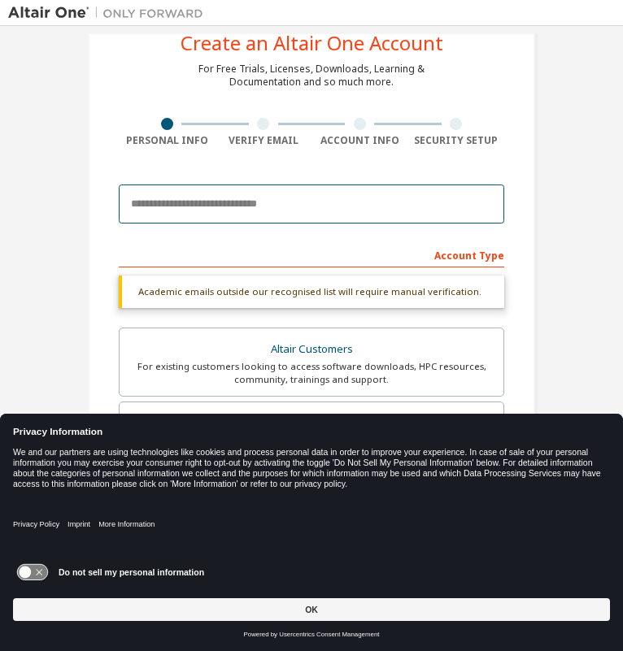 This screenshot has width=623, height=651. What do you see at coordinates (167, 141) in the screenshot?
I see `div: Personal Info` at bounding box center [167, 141].